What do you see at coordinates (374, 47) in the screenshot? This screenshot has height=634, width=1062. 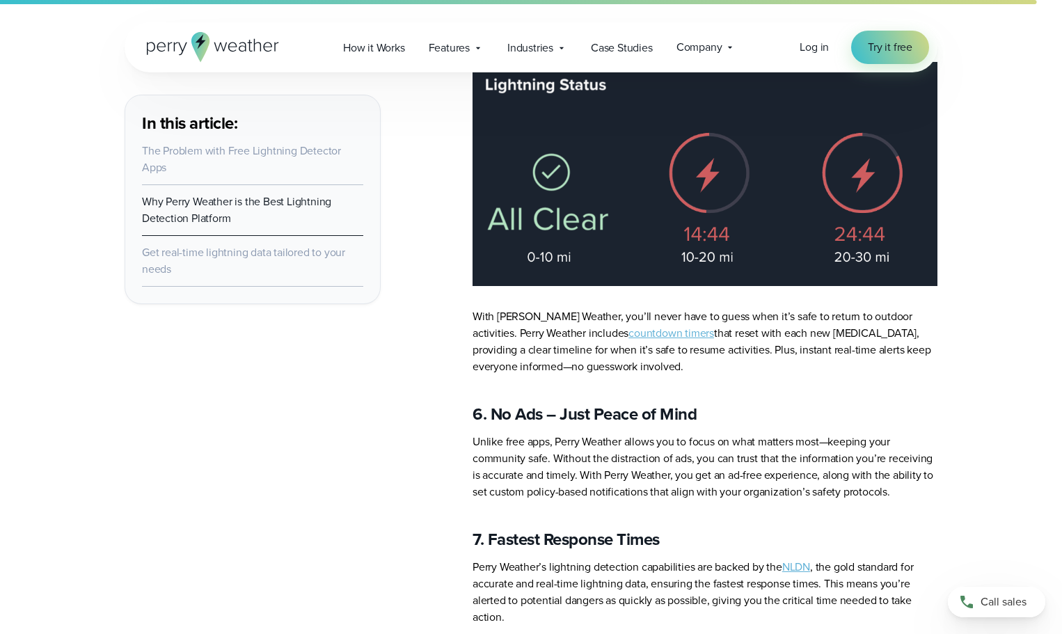 I see `a: How it Works` at bounding box center [374, 47].